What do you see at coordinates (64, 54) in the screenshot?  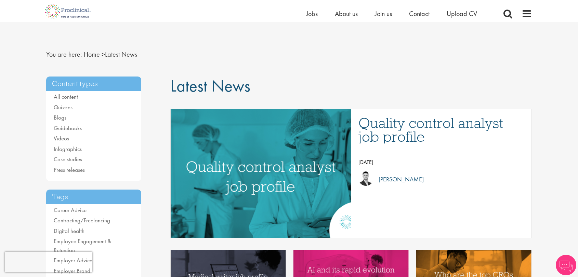 I see `span: You are here:` at bounding box center [64, 54].